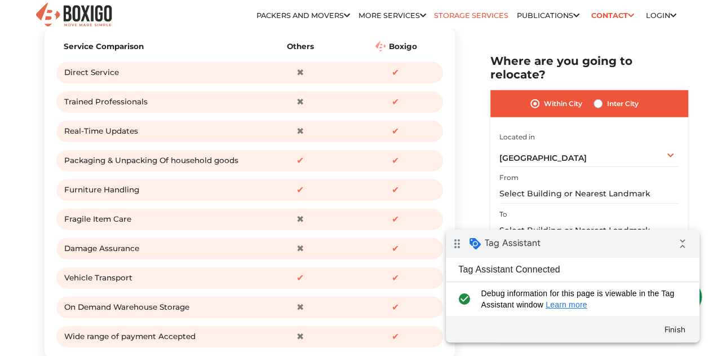 The height and width of the screenshot is (356, 713). Describe the element at coordinates (504, 214) in the screenshot. I see `label: To` at that location.